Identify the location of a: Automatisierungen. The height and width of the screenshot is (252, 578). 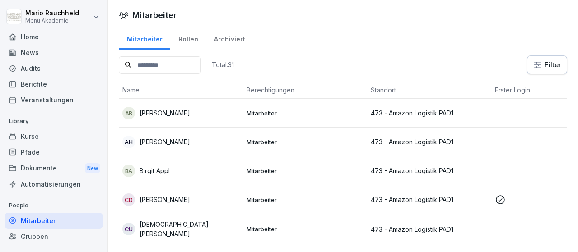
(54, 184).